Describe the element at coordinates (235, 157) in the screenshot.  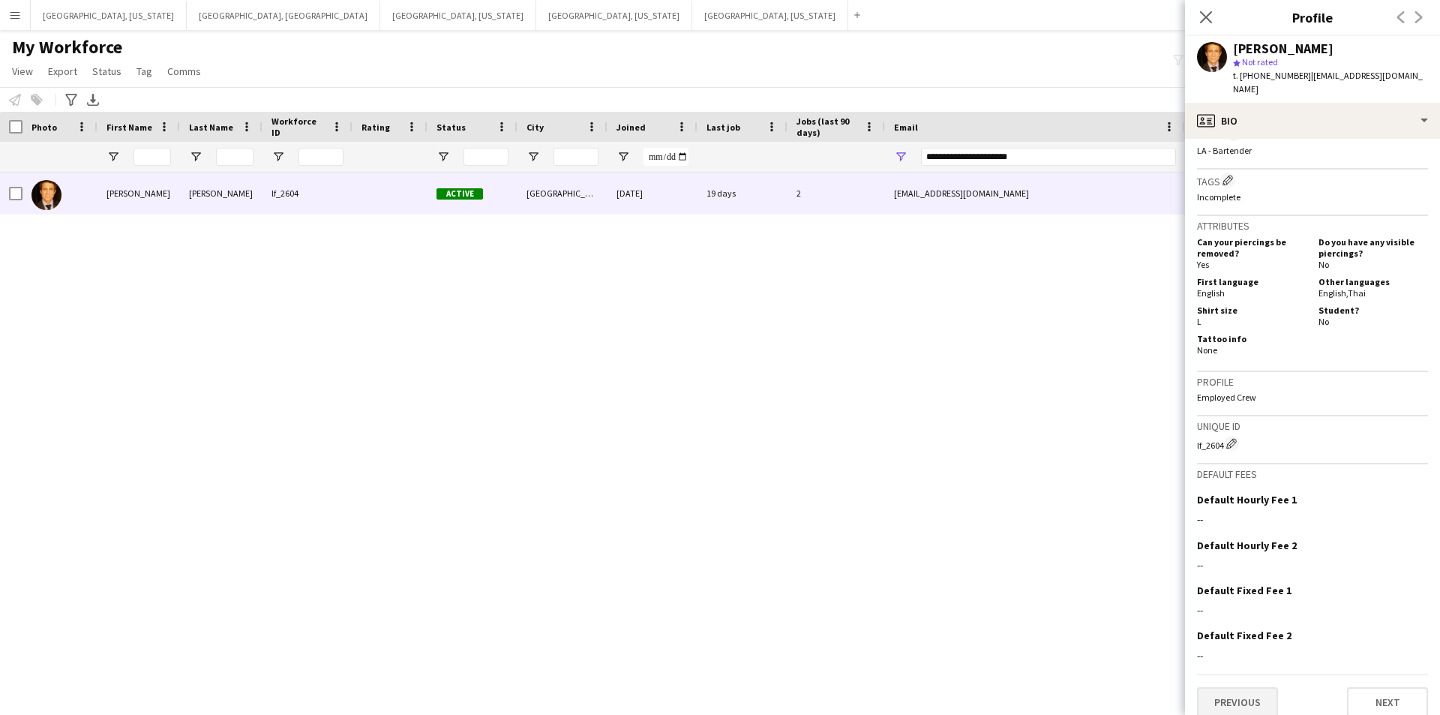
I see `input: Last Name Filter Input` at that location.